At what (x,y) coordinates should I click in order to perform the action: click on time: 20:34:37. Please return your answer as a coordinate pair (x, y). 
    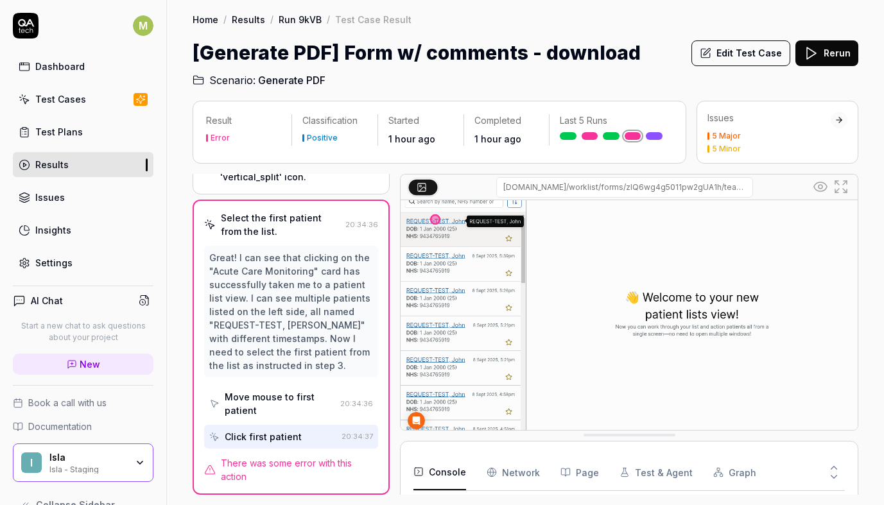
    Looking at the image, I should click on (357, 437).